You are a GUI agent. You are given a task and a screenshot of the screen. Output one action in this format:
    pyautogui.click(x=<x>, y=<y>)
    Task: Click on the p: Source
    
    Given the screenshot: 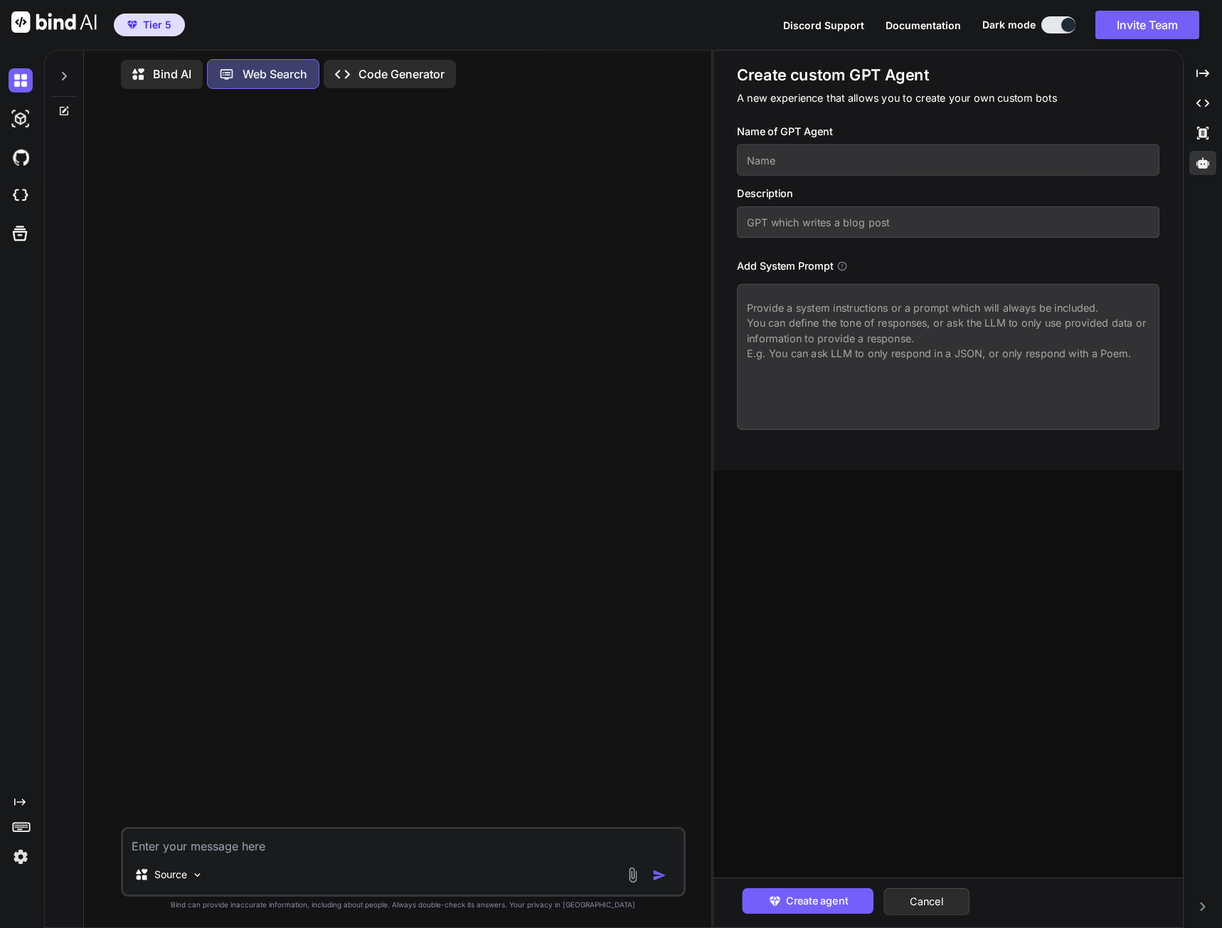 What is the action you would take?
    pyautogui.click(x=171, y=875)
    